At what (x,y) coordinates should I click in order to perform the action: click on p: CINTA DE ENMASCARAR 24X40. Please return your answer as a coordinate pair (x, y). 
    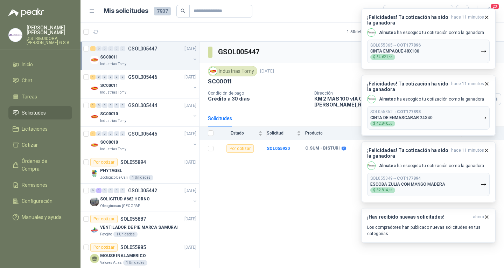
    Looking at the image, I should click on (401, 118).